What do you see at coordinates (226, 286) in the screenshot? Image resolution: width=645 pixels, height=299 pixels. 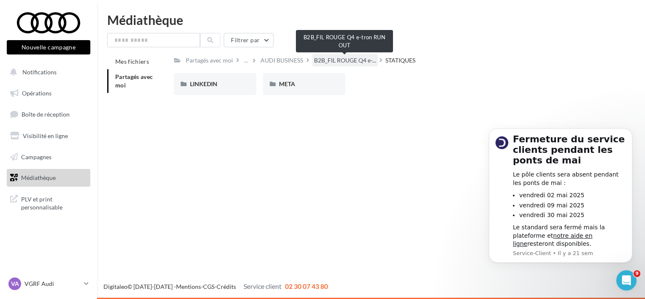 I see `a: Crédits` at bounding box center [226, 286].